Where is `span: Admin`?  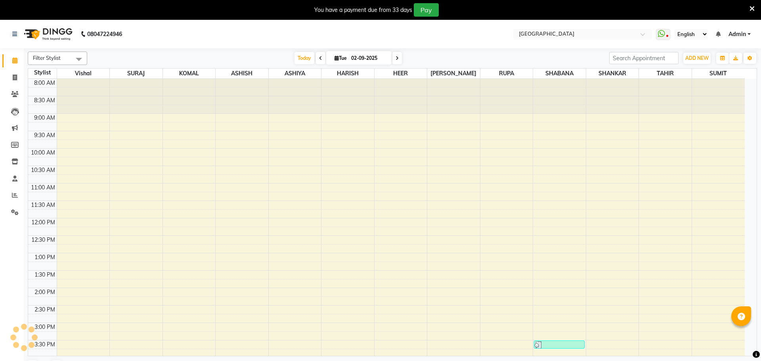 span: Admin is located at coordinates (737, 34).